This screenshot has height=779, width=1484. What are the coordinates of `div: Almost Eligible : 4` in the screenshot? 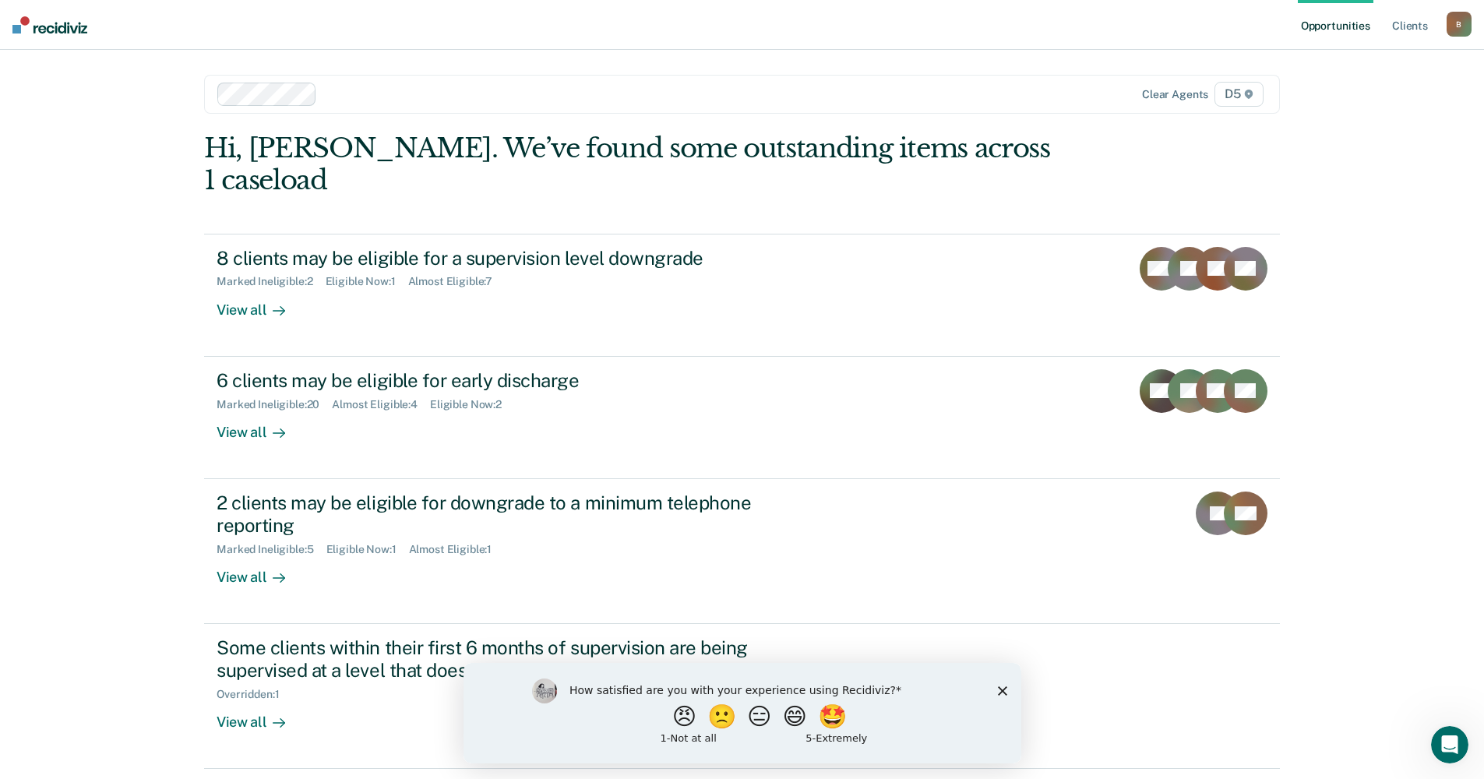 It's located at (381, 404).